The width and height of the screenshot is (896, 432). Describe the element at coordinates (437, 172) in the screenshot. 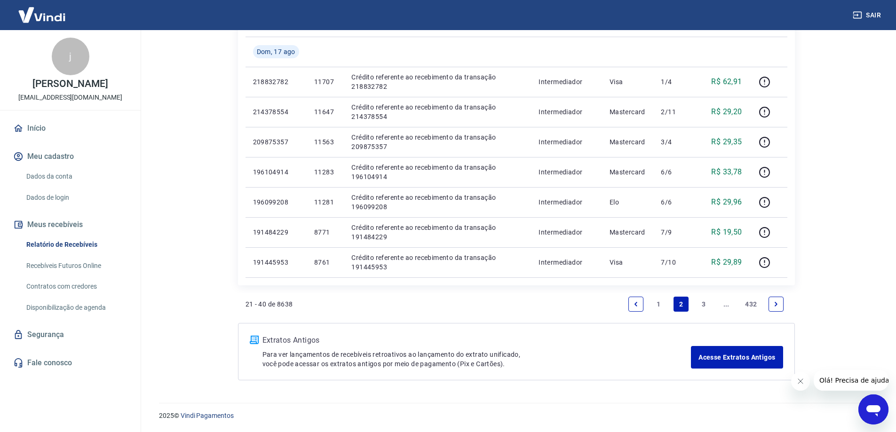

I see `p: Crédito referente ao recebimento da transação 196104914` at that location.